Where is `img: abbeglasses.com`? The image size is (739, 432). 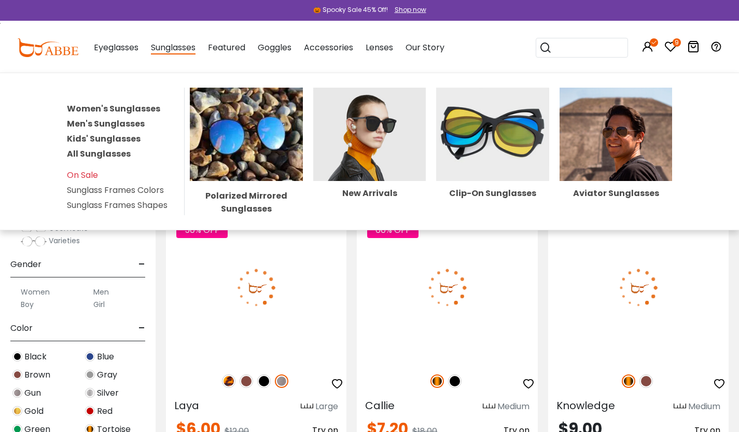
img: abbeglasses.com is located at coordinates (48, 48).